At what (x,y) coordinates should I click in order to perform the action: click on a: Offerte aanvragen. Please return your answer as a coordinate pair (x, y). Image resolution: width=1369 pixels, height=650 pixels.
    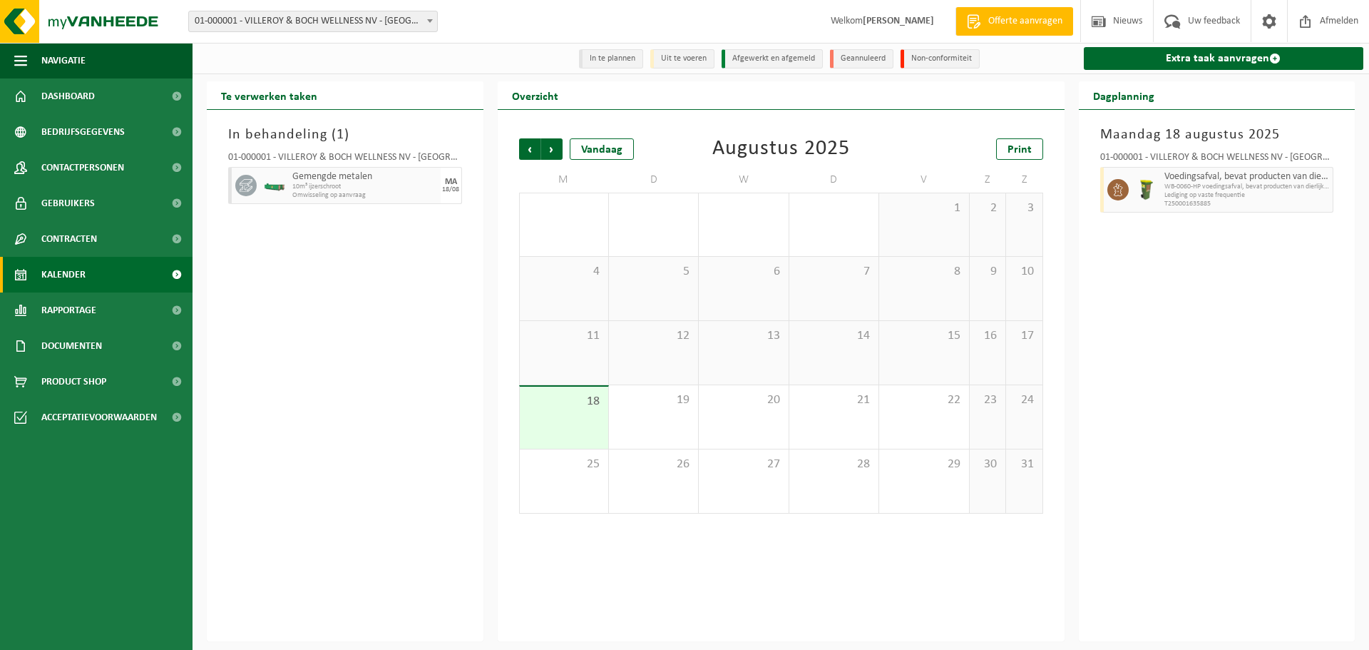
    Looking at the image, I should click on (1014, 21).